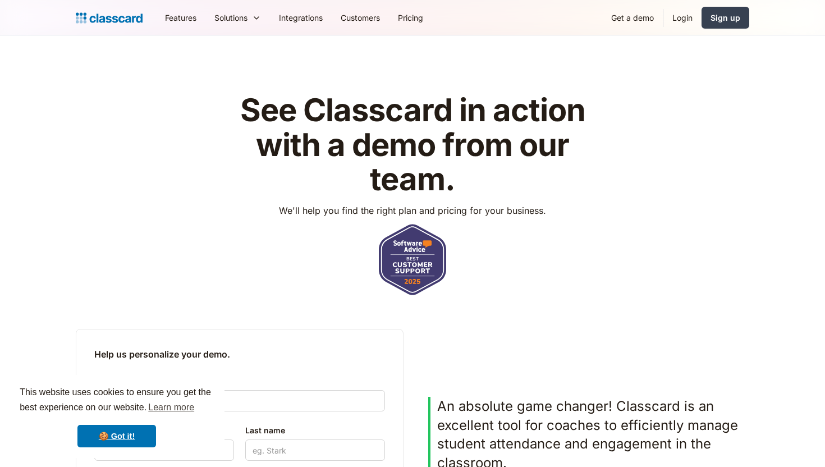 This screenshot has width=825, height=467. Describe the element at coordinates (633, 17) in the screenshot. I see `a: Get a demo` at that location.